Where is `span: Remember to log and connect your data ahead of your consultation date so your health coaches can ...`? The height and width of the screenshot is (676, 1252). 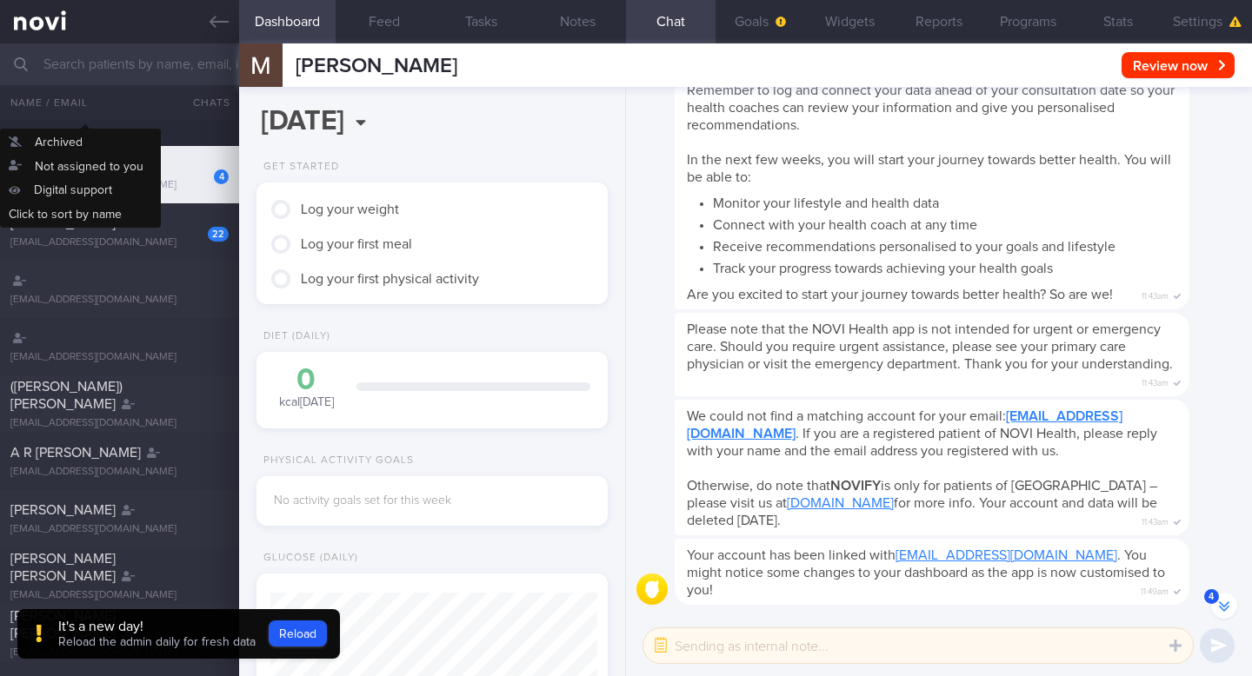
span: Remember to log and connect your data ahead of your consultation date so your health coaches can ... is located at coordinates (930, 108).